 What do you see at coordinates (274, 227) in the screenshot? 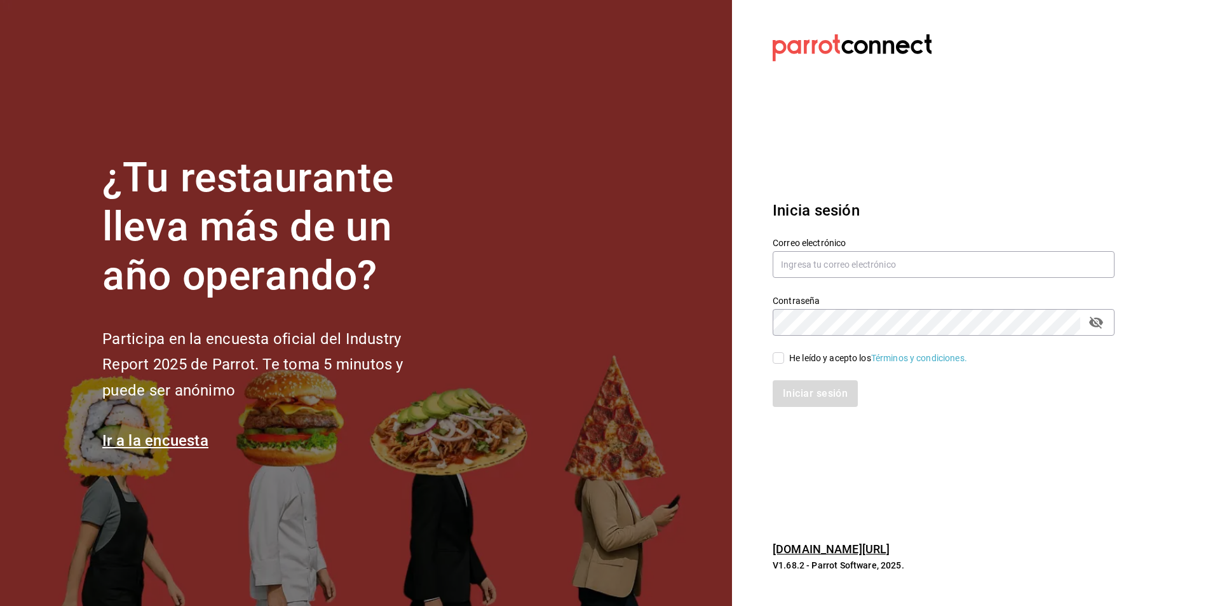
I see `h1: ¿Tu restaurante lleva más de un año operando?` at bounding box center [274, 227].